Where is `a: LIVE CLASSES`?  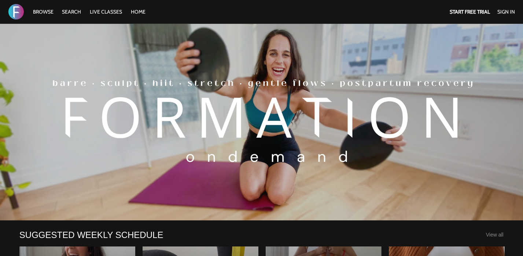
a: LIVE CLASSES is located at coordinates (106, 12).